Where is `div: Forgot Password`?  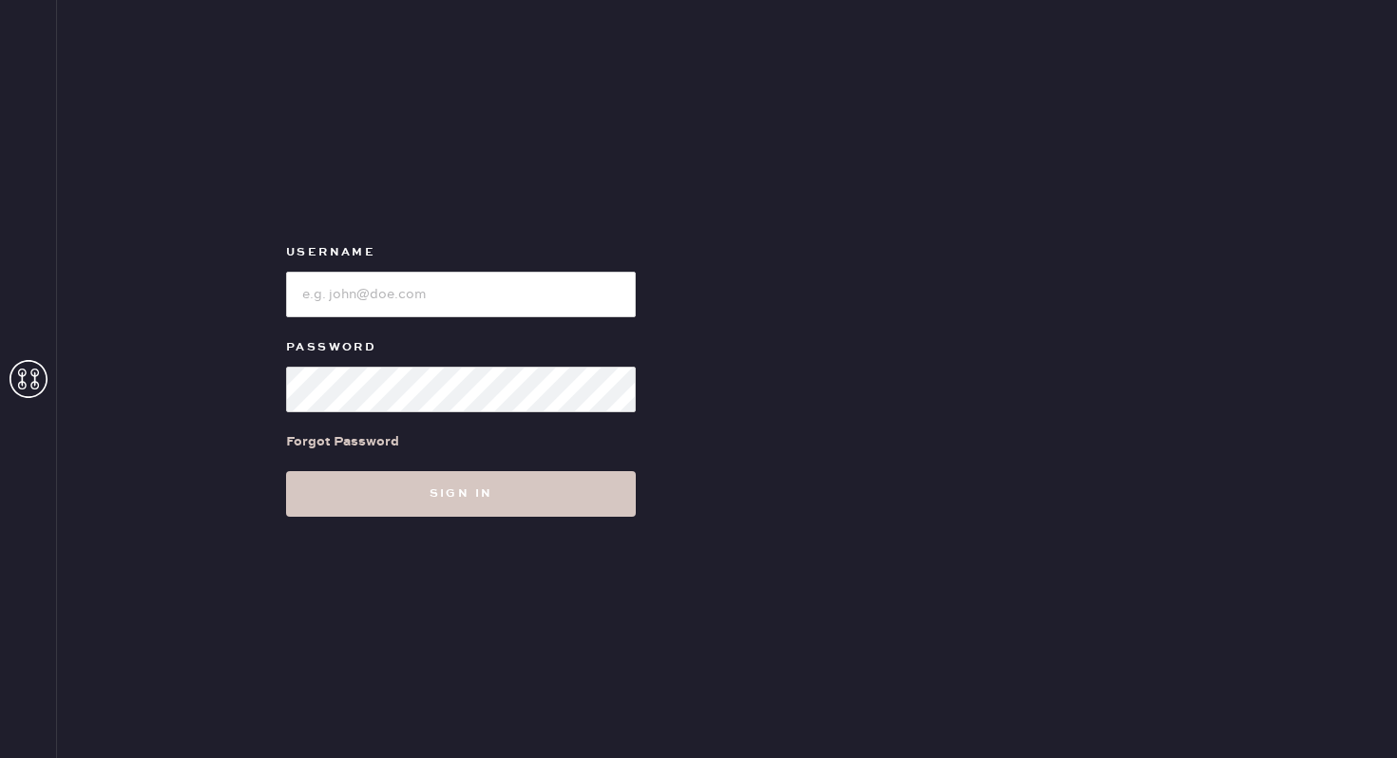 div: Forgot Password is located at coordinates (342, 442).